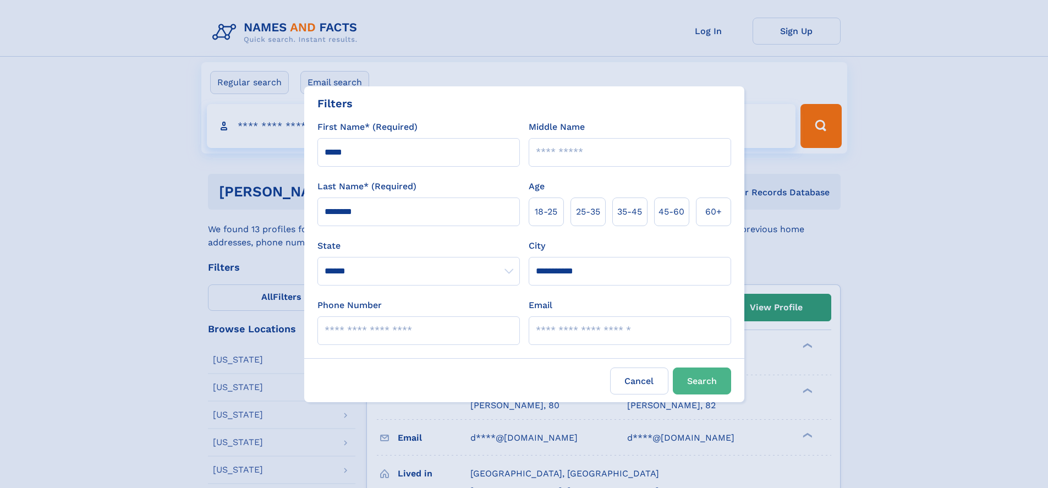 The height and width of the screenshot is (488, 1048). What do you see at coordinates (335, 103) in the screenshot?
I see `div: Filters` at bounding box center [335, 103].